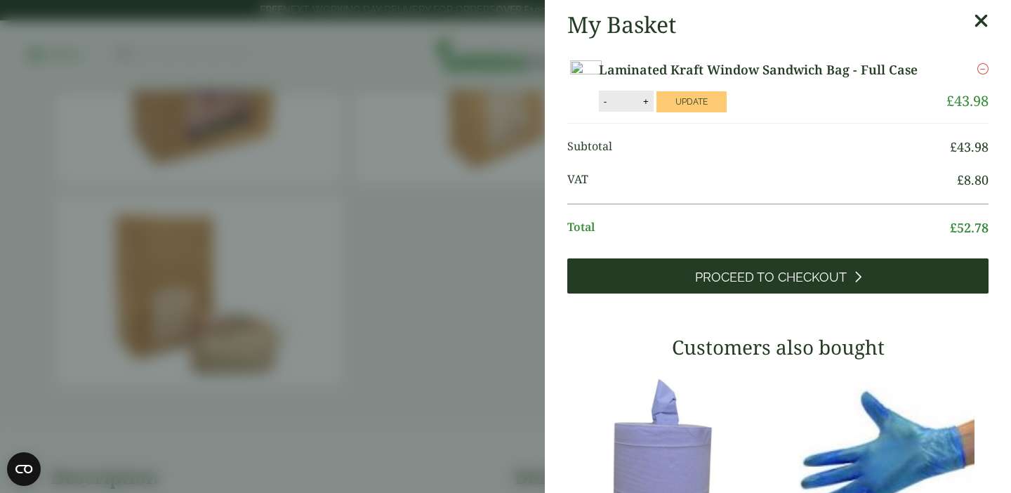 Image resolution: width=1011 pixels, height=493 pixels. What do you see at coordinates (778, 348) in the screenshot?
I see `h3: Customers also bought` at bounding box center [778, 348].